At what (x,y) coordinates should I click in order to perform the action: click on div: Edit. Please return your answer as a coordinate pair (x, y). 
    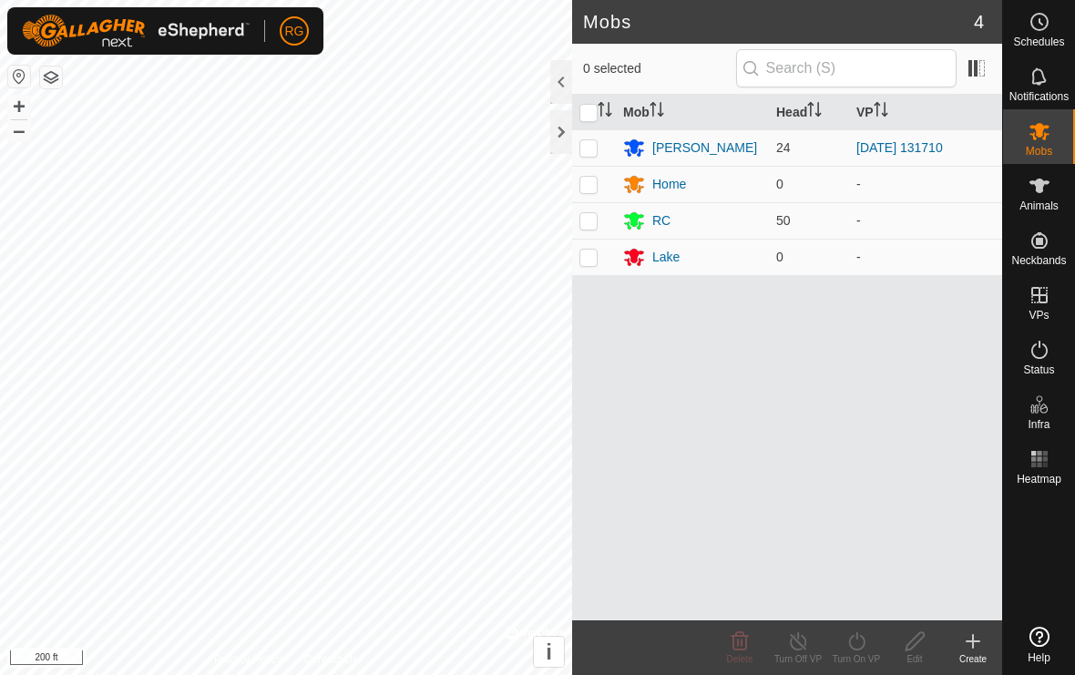
    Looking at the image, I should click on (915, 659).